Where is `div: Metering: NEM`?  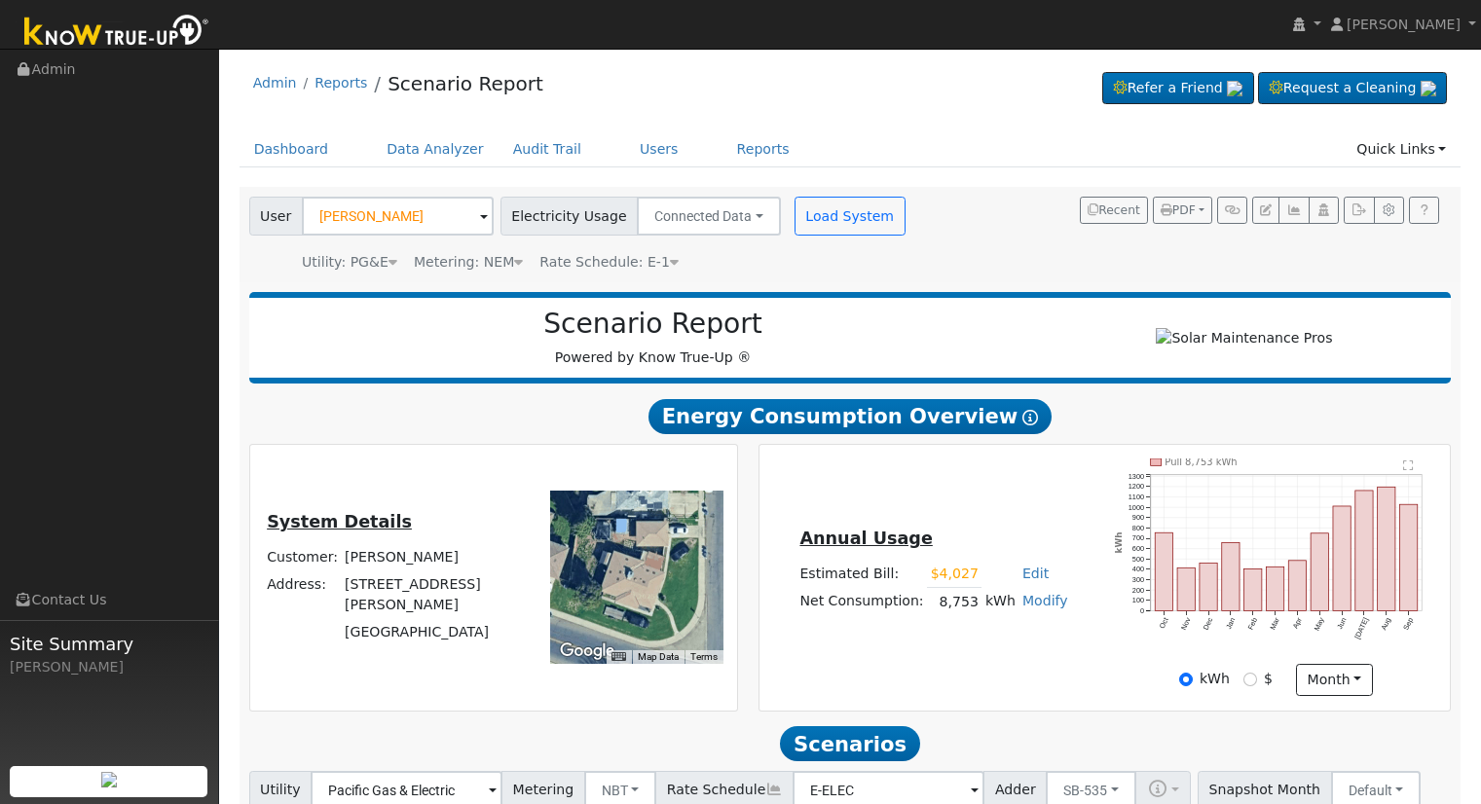 div: Metering: NEM is located at coordinates (468, 262).